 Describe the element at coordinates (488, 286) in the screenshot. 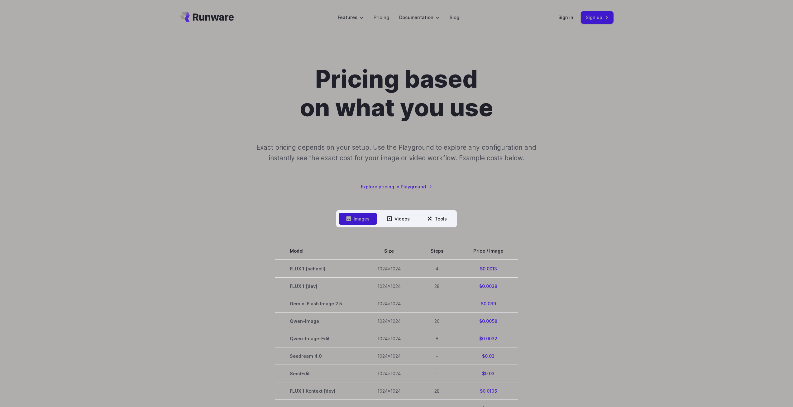

I see `td: $0.0038` at that location.